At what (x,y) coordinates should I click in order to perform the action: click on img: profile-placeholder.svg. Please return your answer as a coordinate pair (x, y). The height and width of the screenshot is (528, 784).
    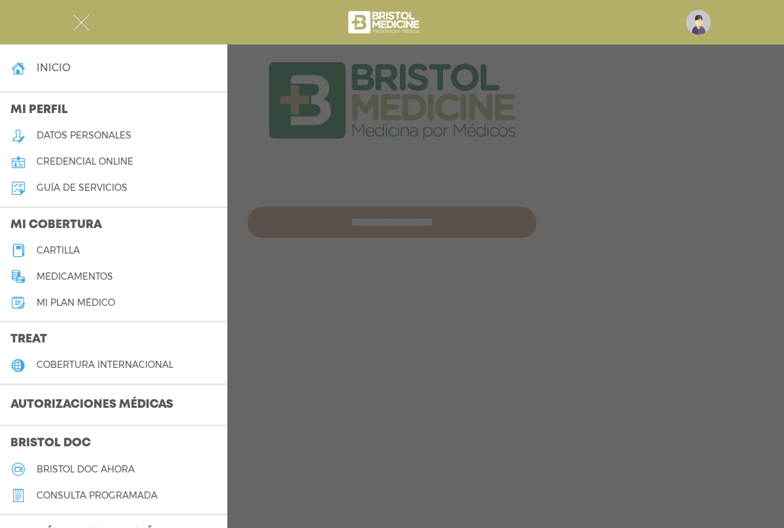
    Looking at the image, I should click on (698, 22).